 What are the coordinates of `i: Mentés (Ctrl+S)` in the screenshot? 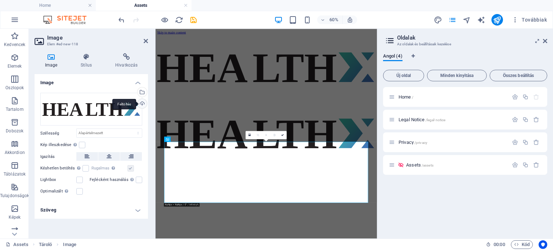 It's located at (193, 20).